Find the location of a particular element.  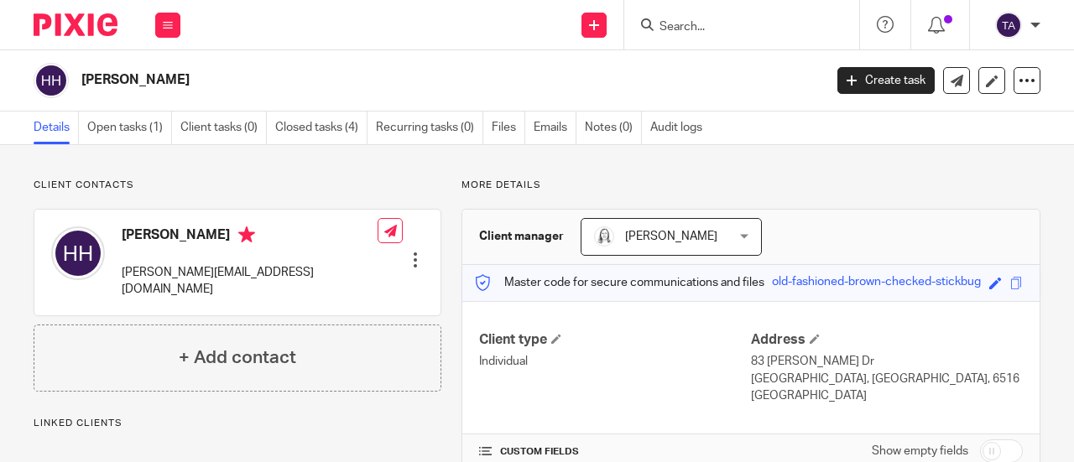

p: Master code for secure communications and files is located at coordinates (619, 283).